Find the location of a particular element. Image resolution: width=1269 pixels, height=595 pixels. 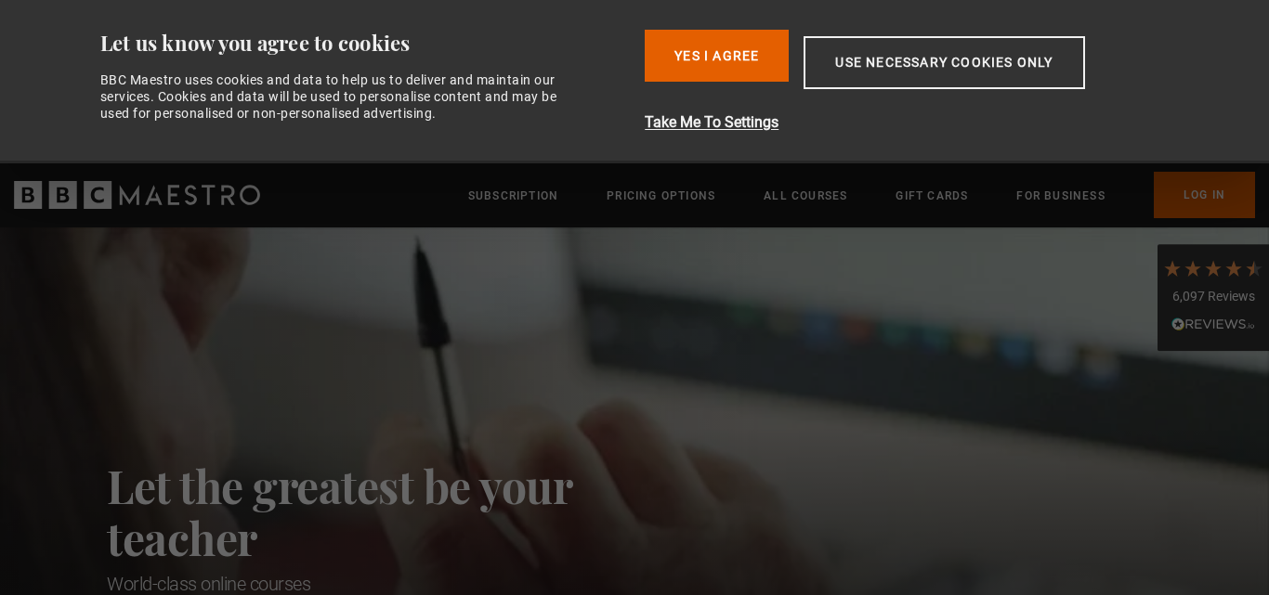

a: Subscription is located at coordinates (513, 196).